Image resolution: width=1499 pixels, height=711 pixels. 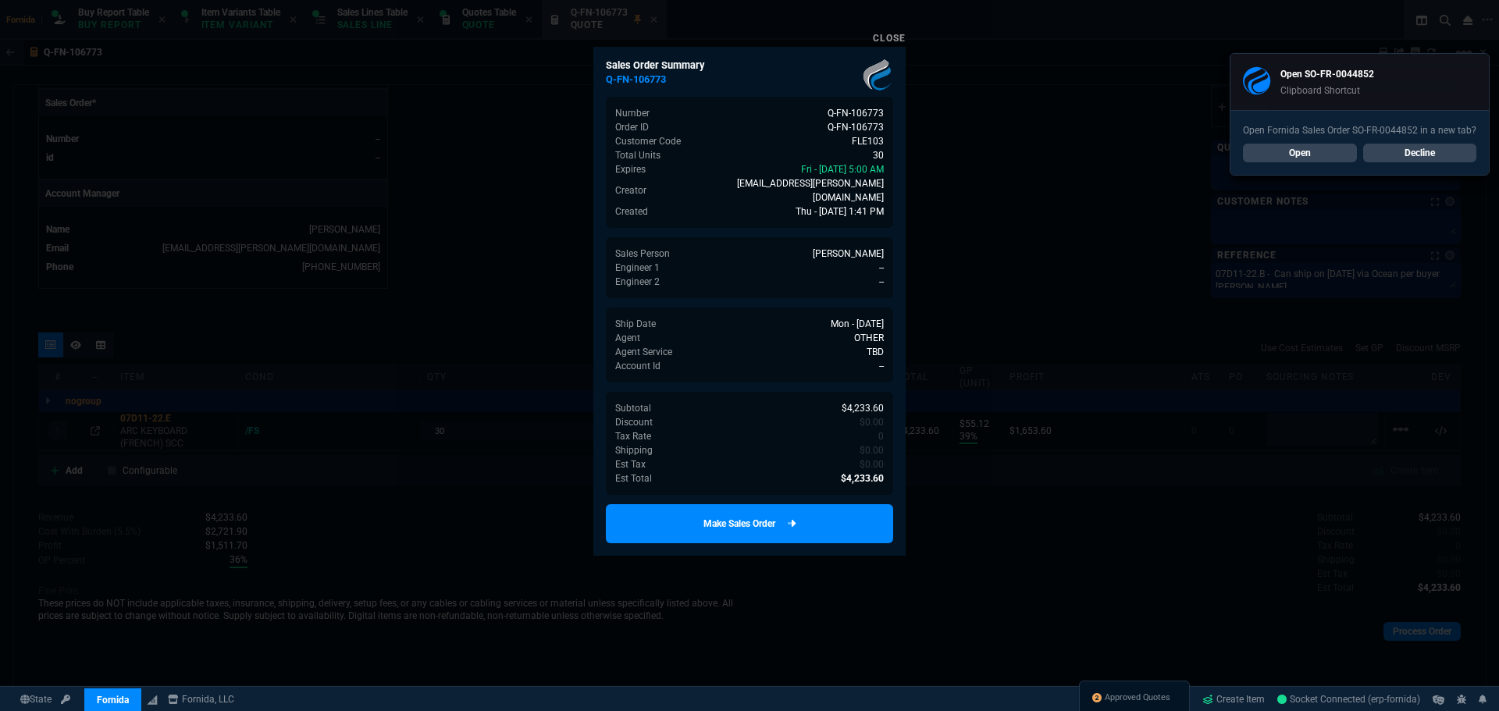 I want to click on a: Close, so click(x=889, y=38).